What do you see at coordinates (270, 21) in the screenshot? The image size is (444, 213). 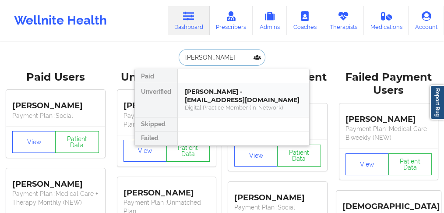 I see `a: Admins` at bounding box center [270, 21].